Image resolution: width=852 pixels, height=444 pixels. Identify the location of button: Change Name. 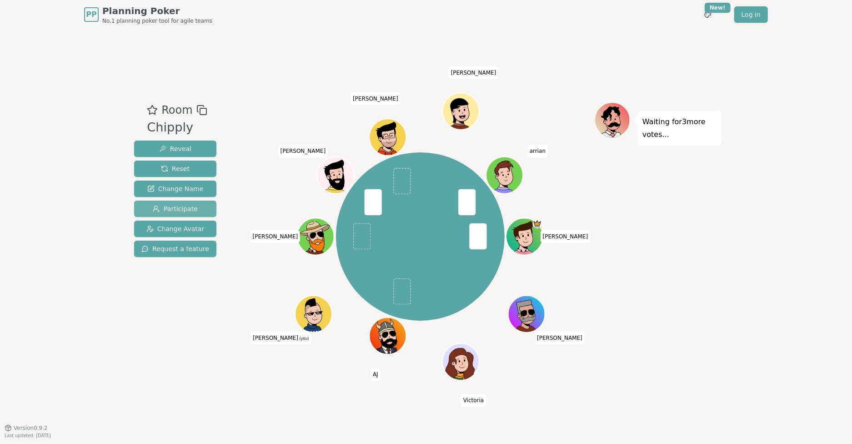
(175, 189).